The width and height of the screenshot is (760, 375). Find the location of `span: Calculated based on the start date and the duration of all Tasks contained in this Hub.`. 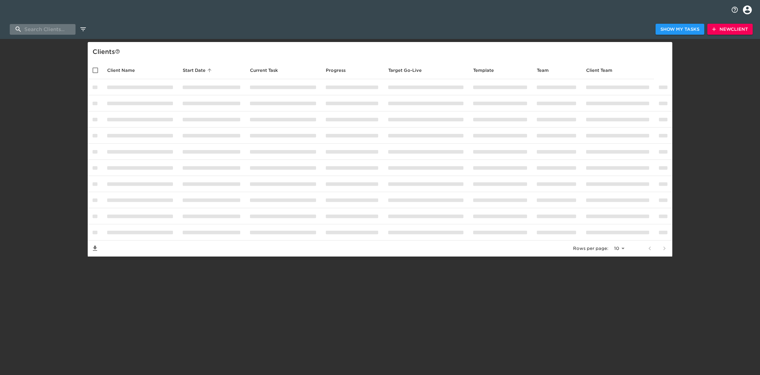

span: Calculated based on the start date and the duration of all Tasks contained in this Hub. is located at coordinates (405, 70).